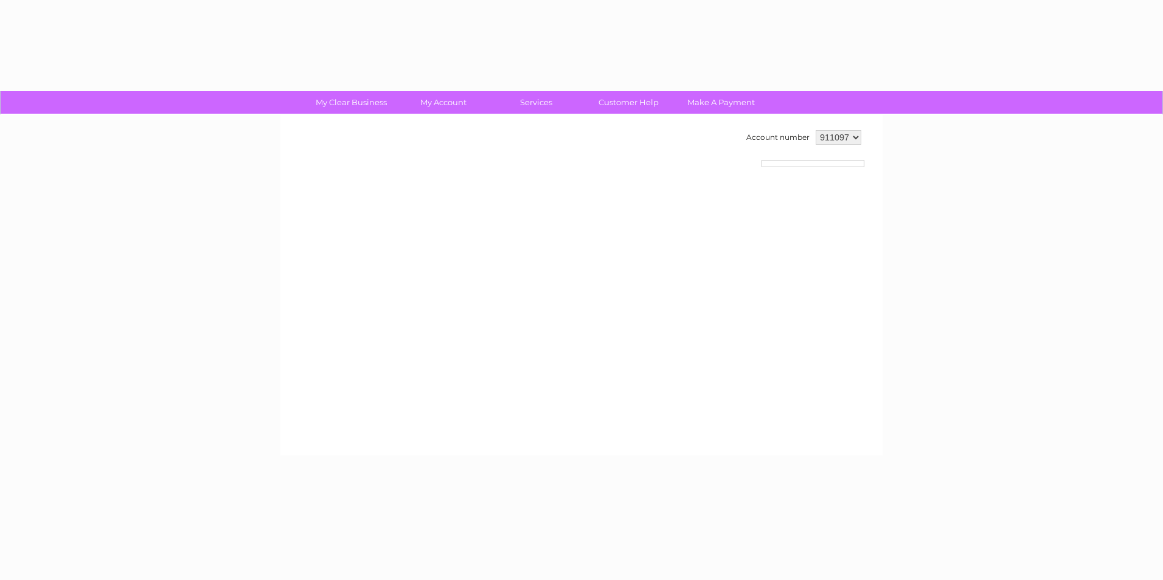 The image size is (1163, 580). Describe the element at coordinates (536, 102) in the screenshot. I see `a: Services` at that location.